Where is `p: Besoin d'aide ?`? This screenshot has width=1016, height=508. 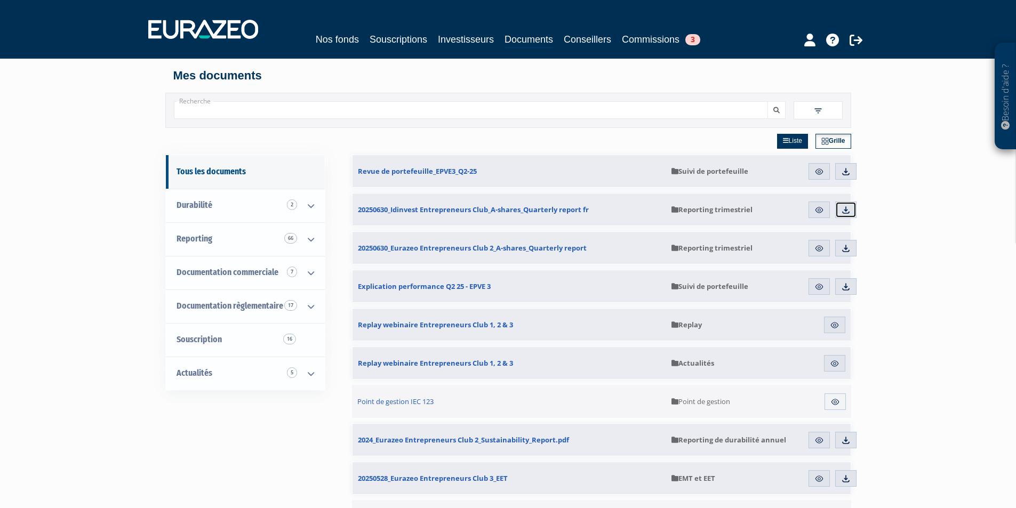 p: Besoin d'aide ? is located at coordinates (1006, 97).